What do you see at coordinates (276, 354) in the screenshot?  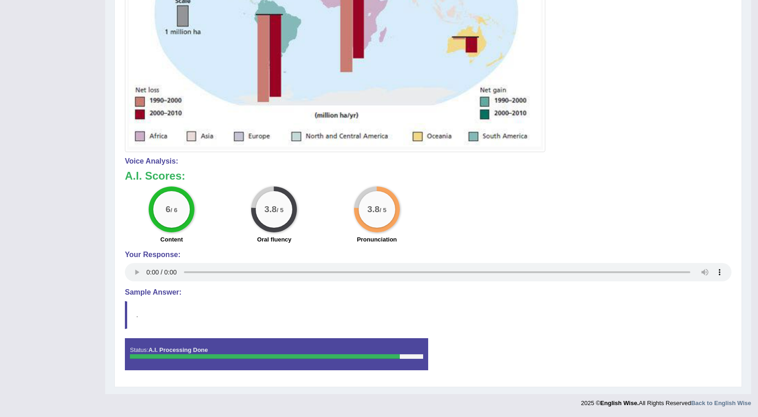 I see `div: Status:` at bounding box center [276, 354].